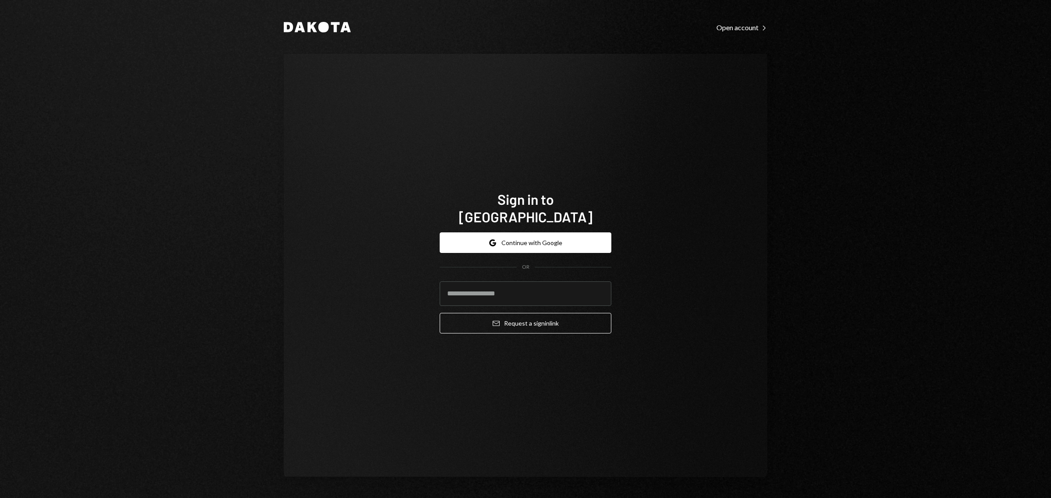 The height and width of the screenshot is (498, 1051). What do you see at coordinates (526, 323) in the screenshot?
I see `button: Request a signinlink` at bounding box center [526, 323].